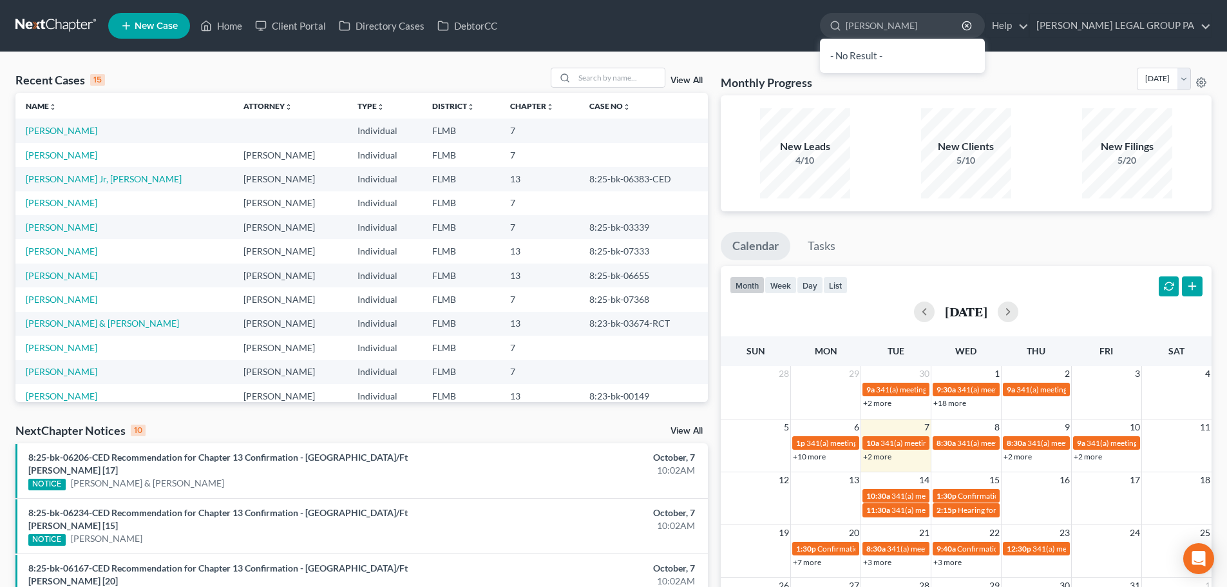  I want to click on div: New Leads, so click(805, 146).